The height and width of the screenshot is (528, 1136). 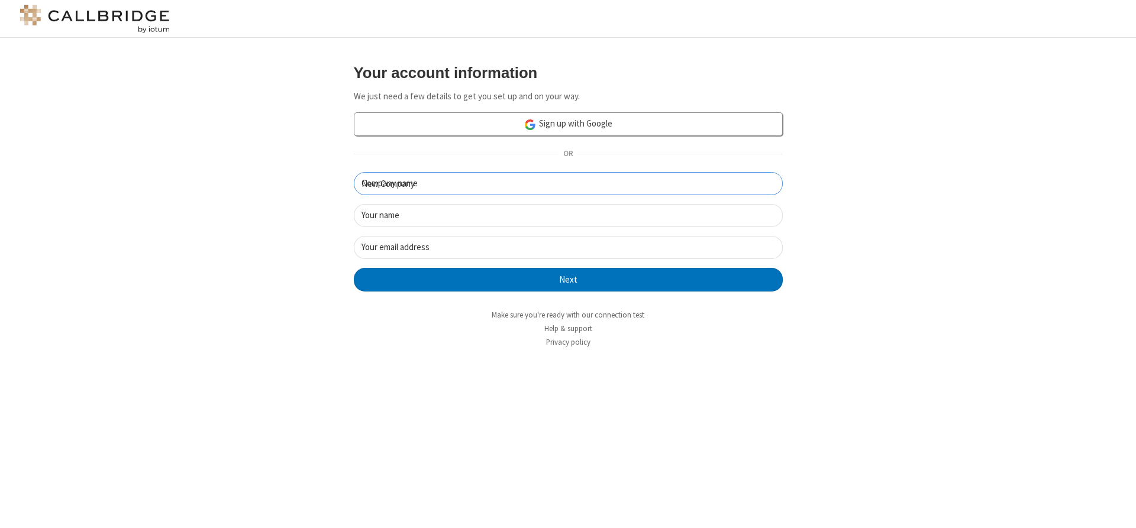 What do you see at coordinates (530, 125) in the screenshot?
I see `img: google-icon.png` at bounding box center [530, 125].